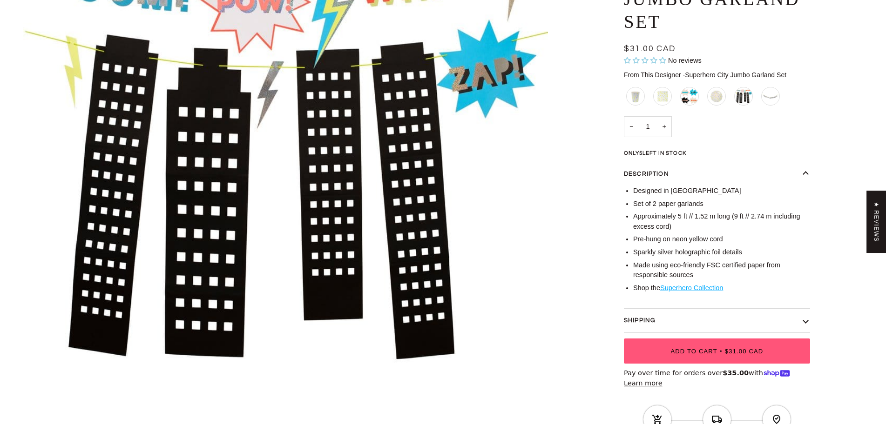 The height and width of the screenshot is (424, 886). I want to click on li: Set of 2 paper garlands, so click(721, 204).